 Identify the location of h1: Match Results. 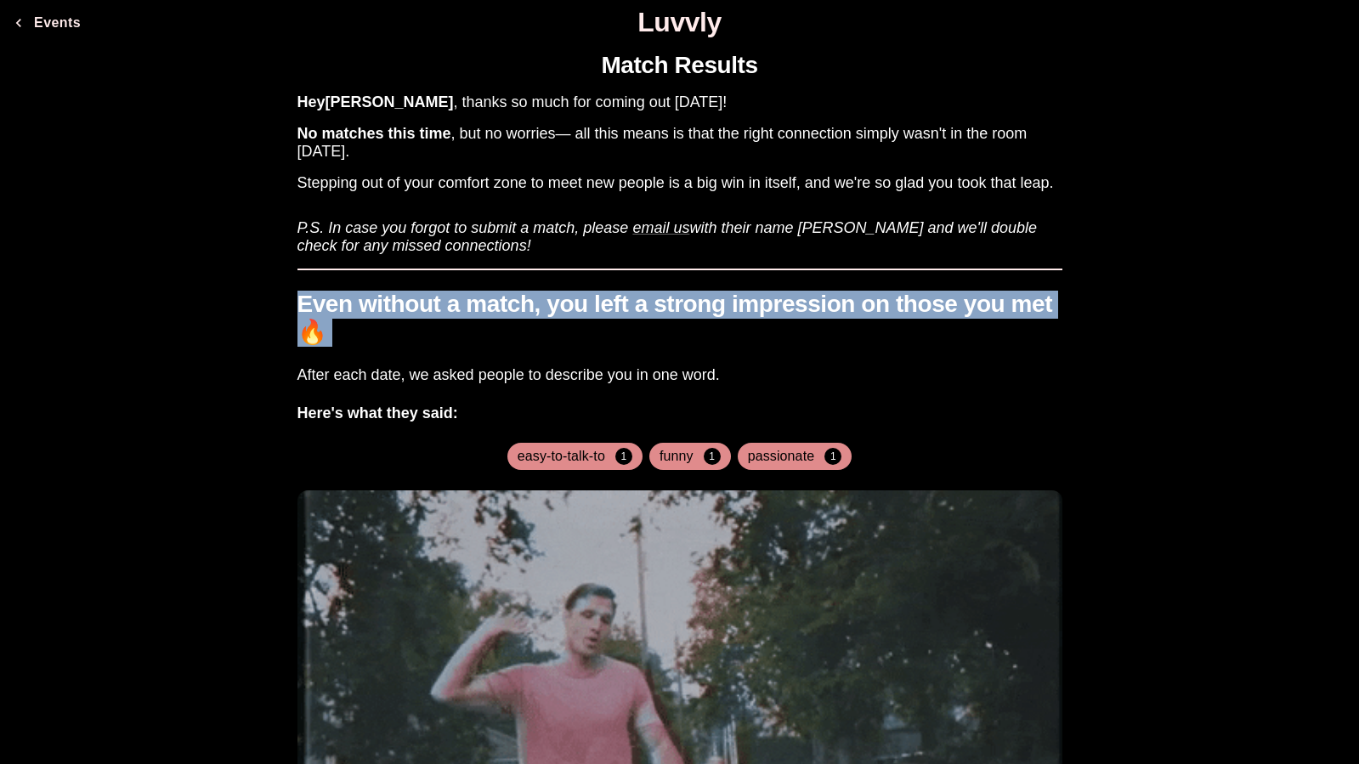
(679, 65).